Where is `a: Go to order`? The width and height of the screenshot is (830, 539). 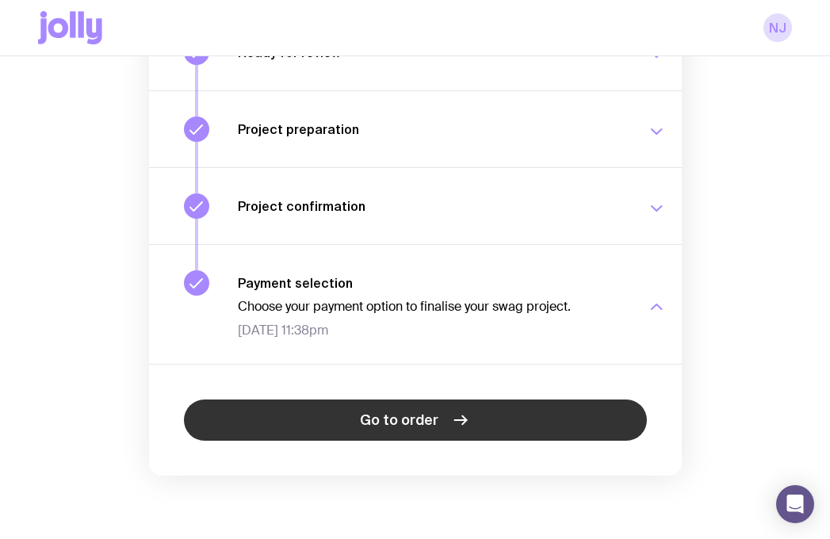
a: Go to order is located at coordinates (415, 420).